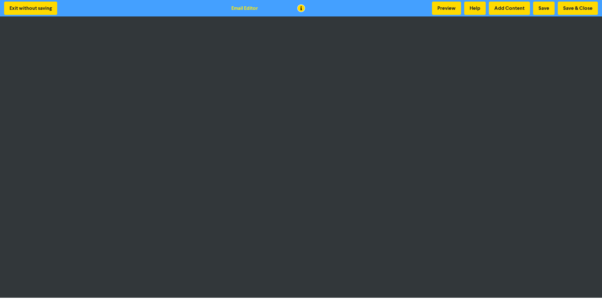 Image resolution: width=602 pixels, height=299 pixels. What do you see at coordinates (245, 8) in the screenshot?
I see `div: Email Editor` at bounding box center [245, 8].